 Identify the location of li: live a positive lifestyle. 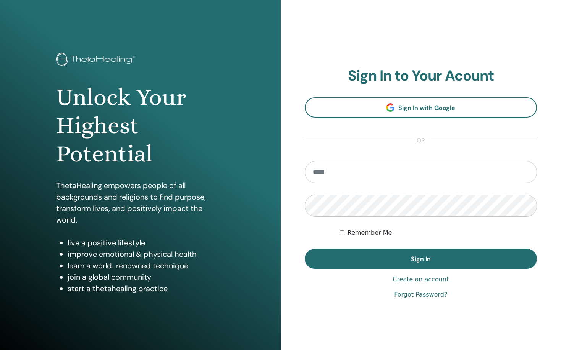
(146, 243).